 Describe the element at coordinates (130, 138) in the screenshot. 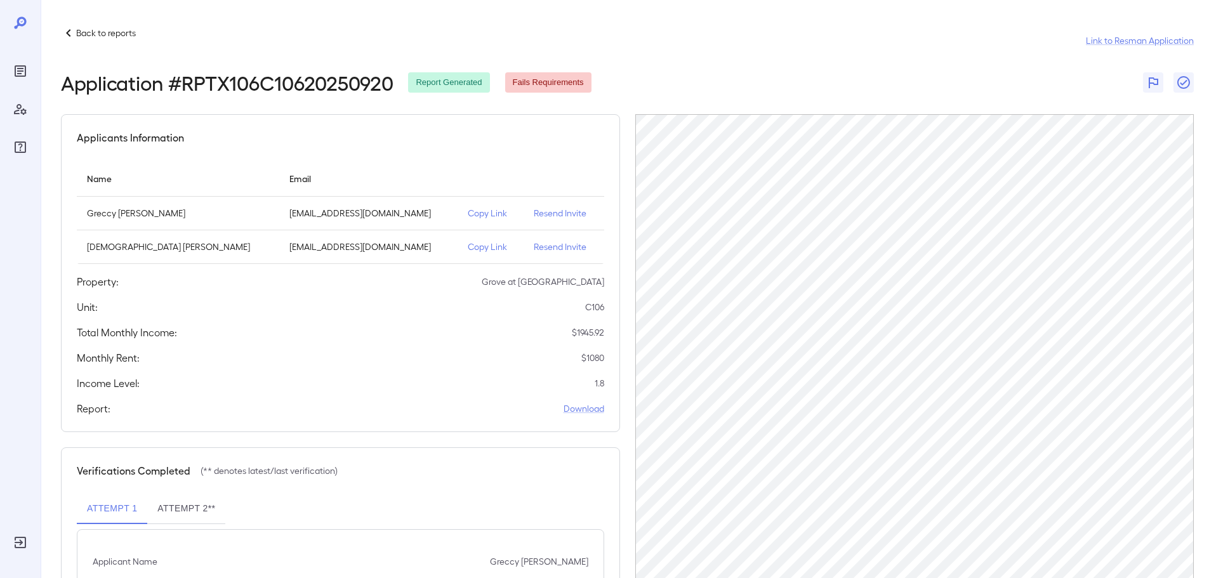

I see `h5: Applicants Information` at that location.